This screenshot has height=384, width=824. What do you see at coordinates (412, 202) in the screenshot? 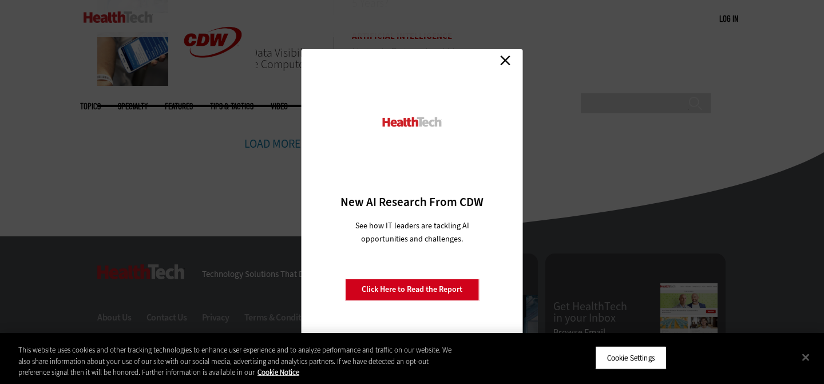
I see `h3: New AI Research From CDW` at bounding box center [412, 202].